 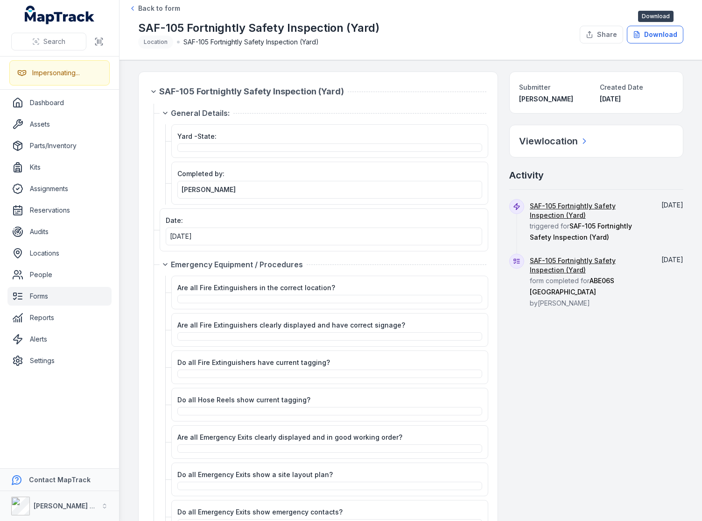 I want to click on time: 16/09/2025, 12:00:00 am, so click(x=181, y=236).